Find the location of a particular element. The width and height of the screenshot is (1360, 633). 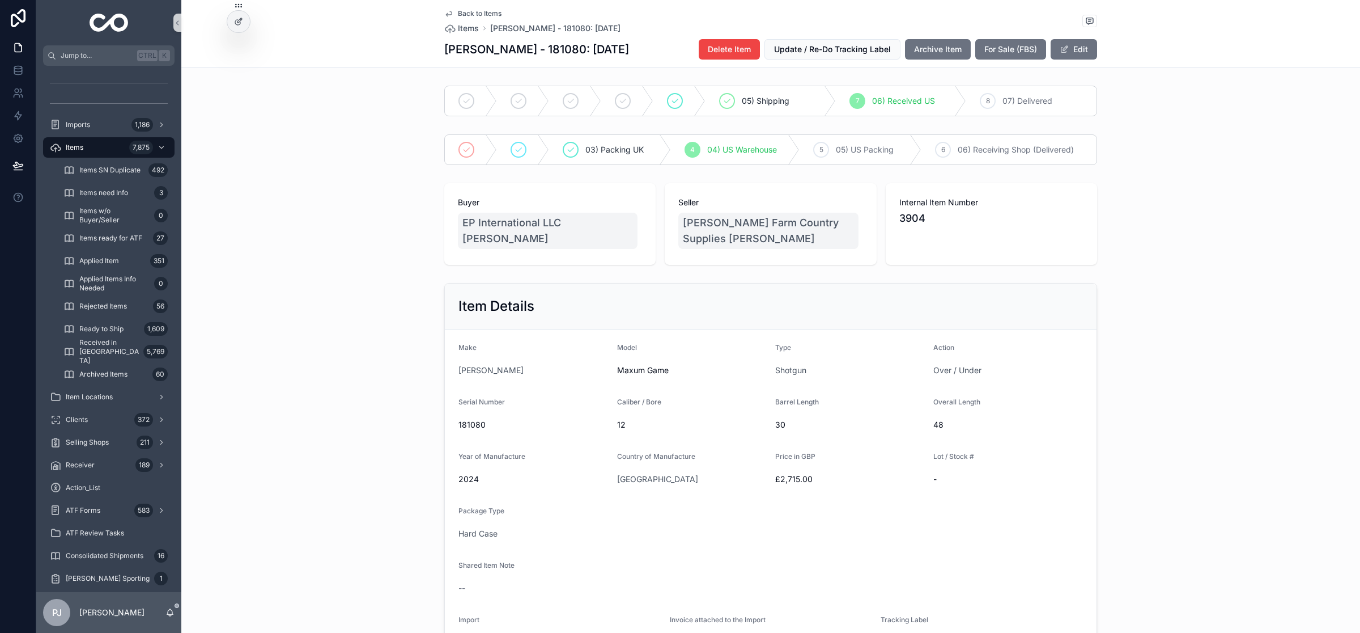

div: 1,609 is located at coordinates (156, 329).